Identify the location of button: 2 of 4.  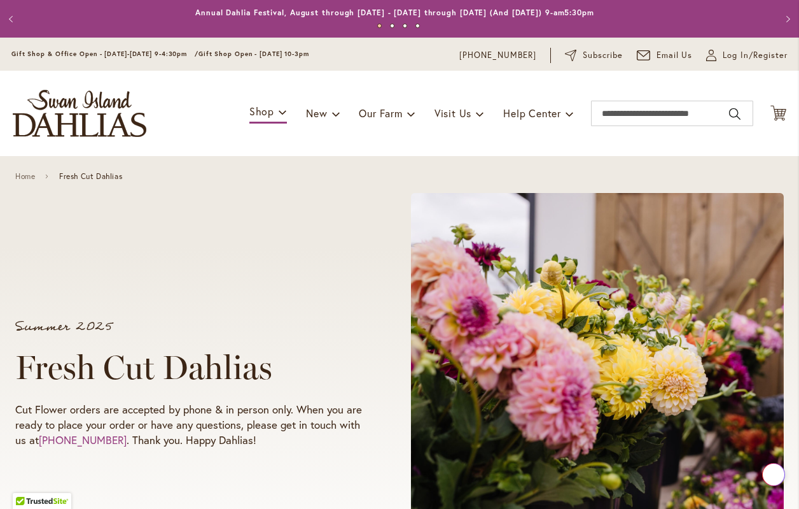
(392, 25).